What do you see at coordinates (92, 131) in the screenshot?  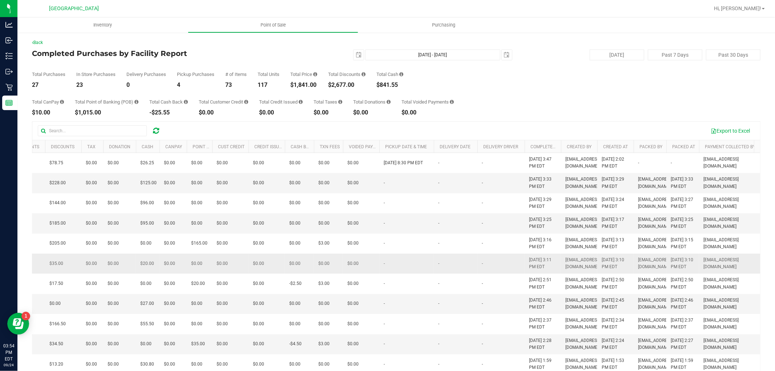 I see `input: Search...` at bounding box center [92, 131].